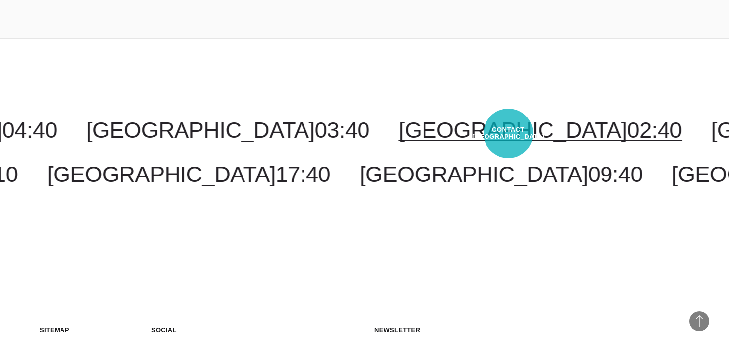 The height and width of the screenshot is (351, 729). Describe the element at coordinates (615, 174) in the screenshot. I see `span: 09:40` at that location.